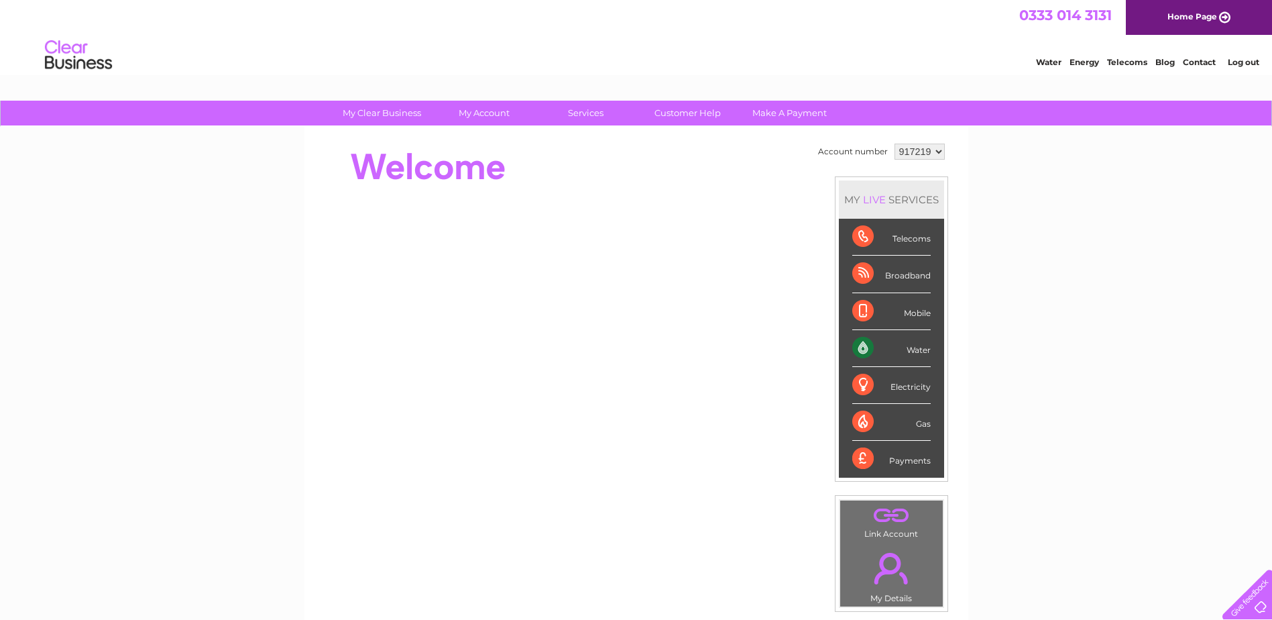 This screenshot has height=620, width=1272. What do you see at coordinates (1199, 62) in the screenshot?
I see `a: Contact` at bounding box center [1199, 62].